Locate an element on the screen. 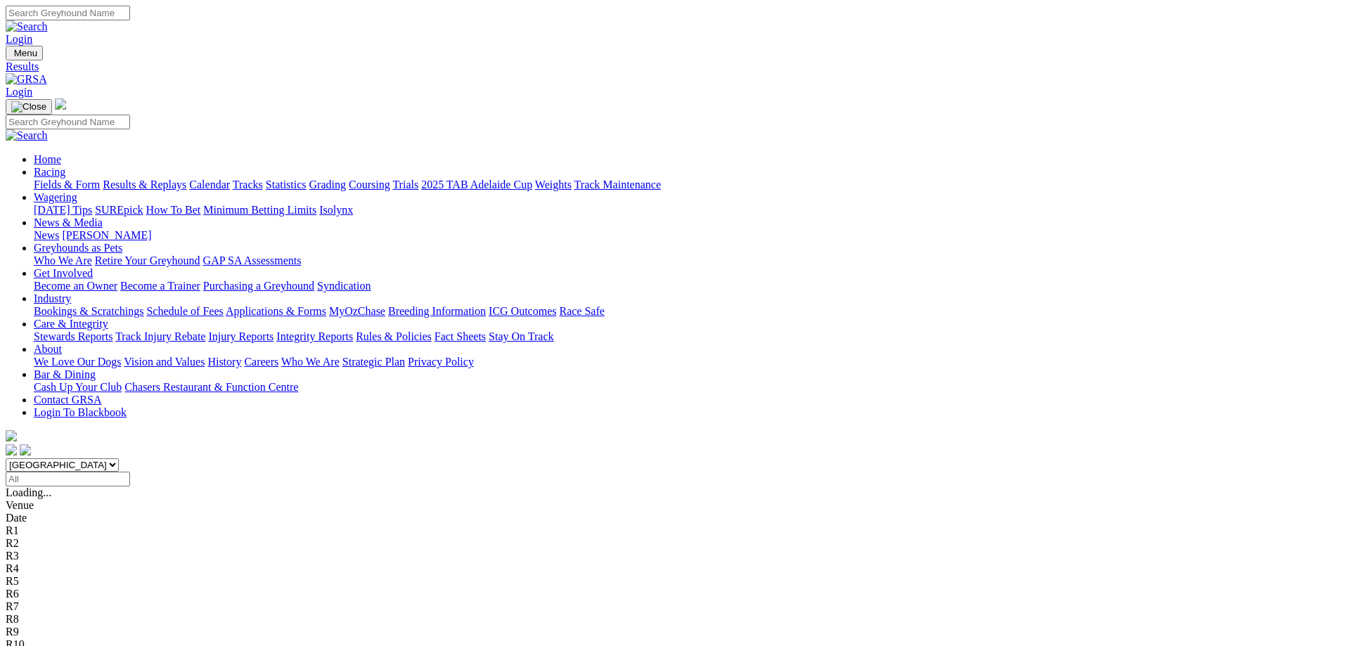 Image resolution: width=1350 pixels, height=646 pixels. a: Care & Integrity is located at coordinates (71, 323).